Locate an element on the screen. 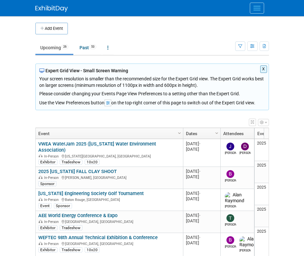  a: Event is located at coordinates (108, 134).